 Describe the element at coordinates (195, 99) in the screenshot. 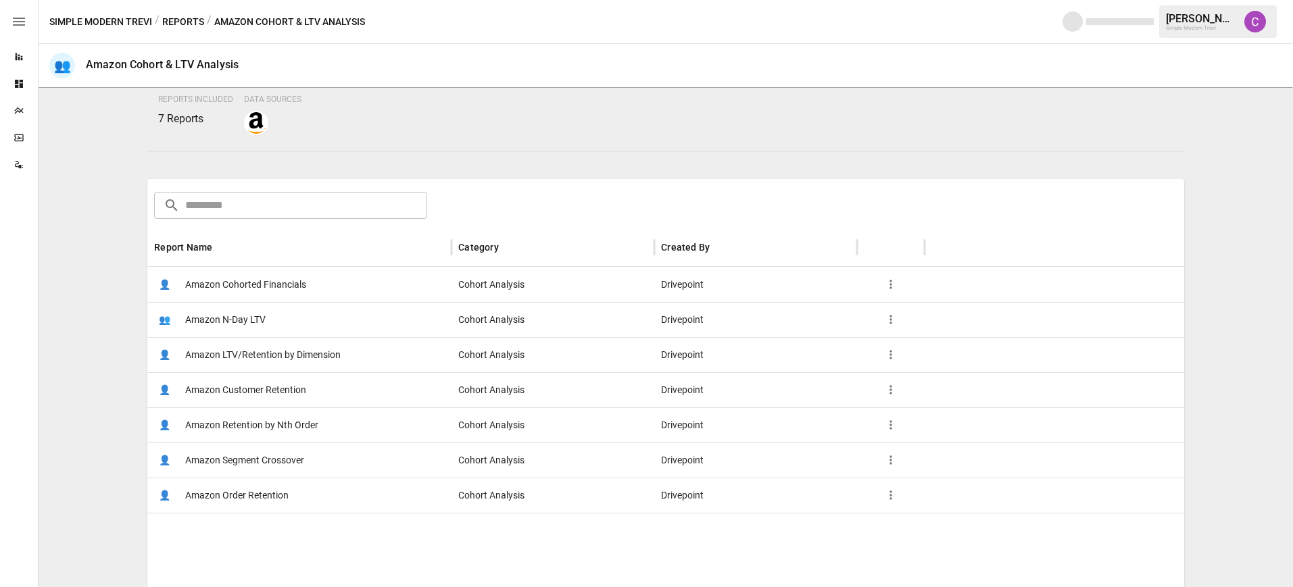

I see `span: Reports Included` at that location.